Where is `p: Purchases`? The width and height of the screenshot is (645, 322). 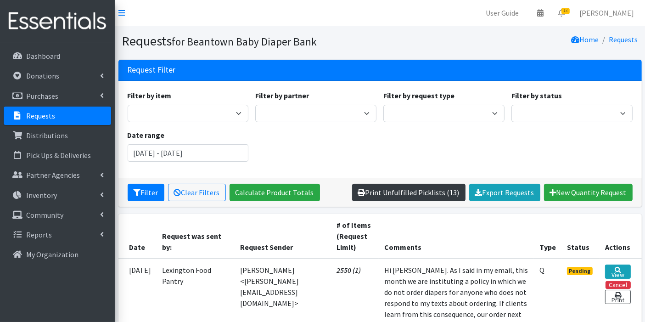
p: Purchases is located at coordinates (42, 96).